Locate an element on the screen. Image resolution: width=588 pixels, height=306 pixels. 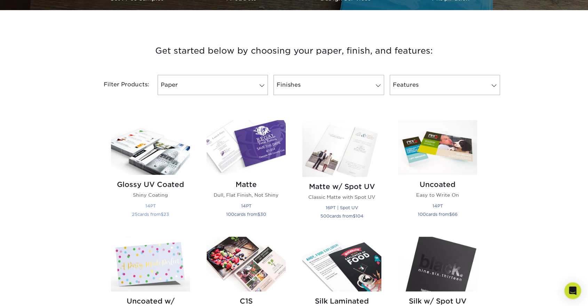
span: 66 is located at coordinates (455, 214).